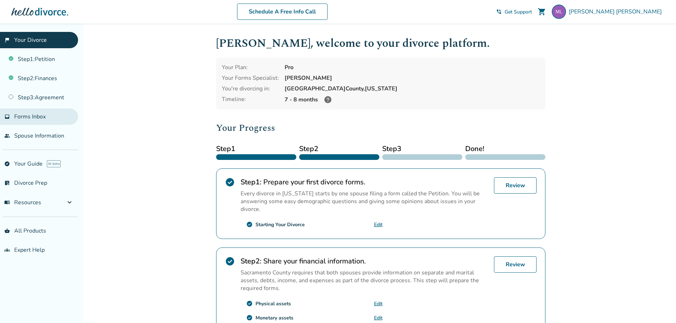 The height and width of the screenshot is (323, 676). Describe the element at coordinates (251, 261) in the screenshot. I see `strong: Step 2 :` at that location.